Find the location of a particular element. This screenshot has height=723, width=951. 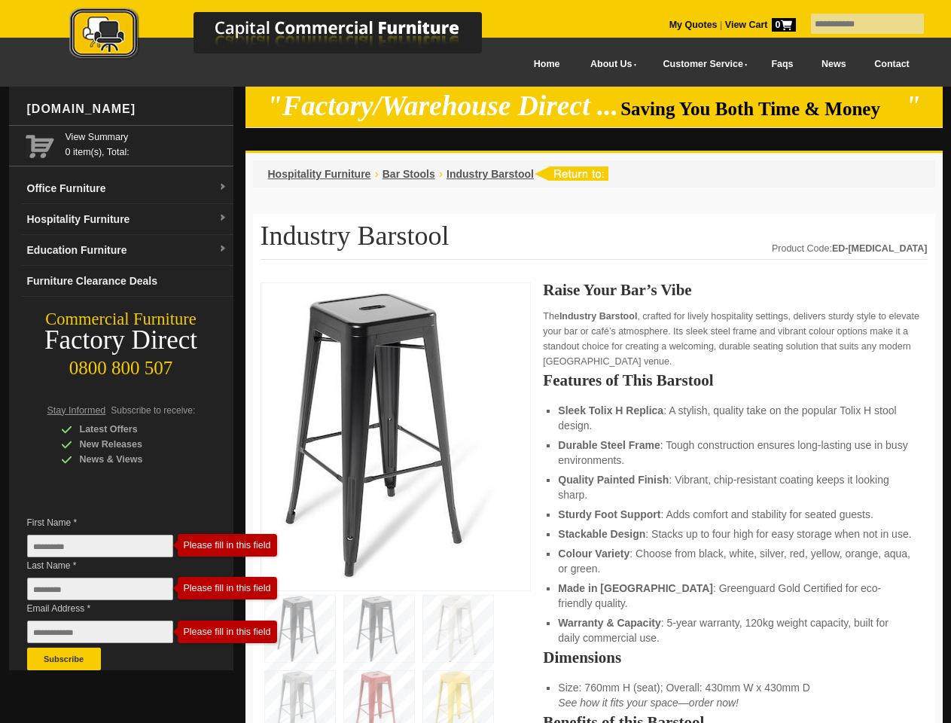

h1: Industry Barstool is located at coordinates (594, 240).